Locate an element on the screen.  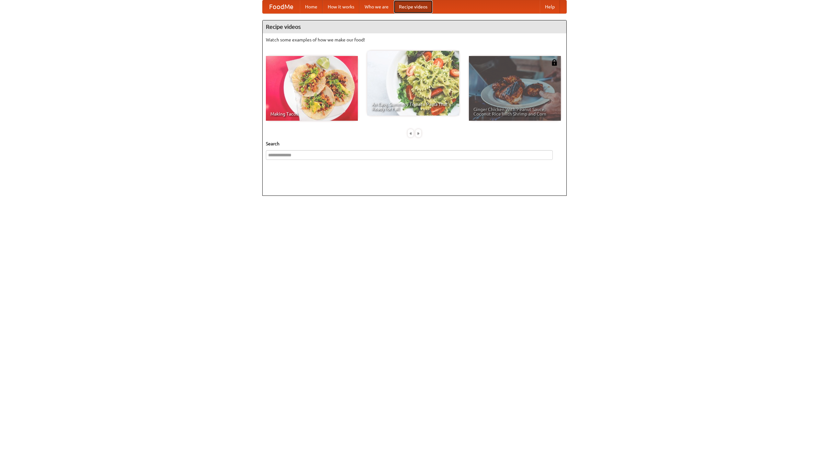
p: Watch some examples of how we make our food! is located at coordinates (415, 40).